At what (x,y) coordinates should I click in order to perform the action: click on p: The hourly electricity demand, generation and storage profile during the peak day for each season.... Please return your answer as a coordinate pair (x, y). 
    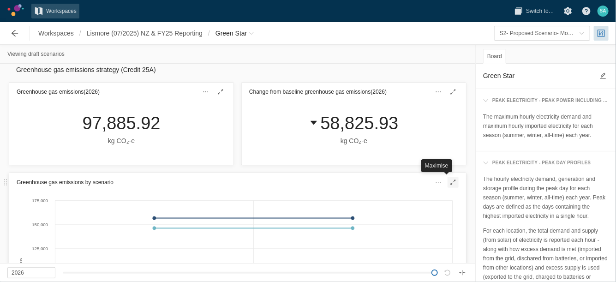
    Looking at the image, I should click on (546, 198).